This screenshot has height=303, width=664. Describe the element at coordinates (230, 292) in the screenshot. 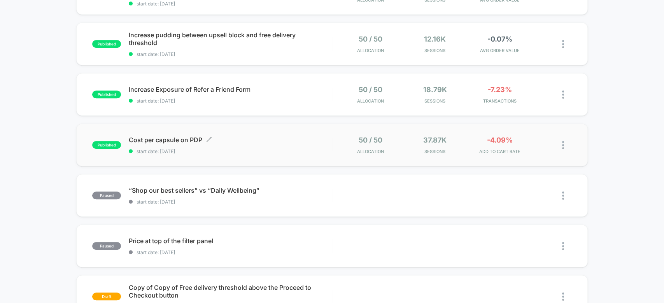

I see `span: Copy of Copy of Free delivery threshold above the Proceed to Checkout button` at that location.